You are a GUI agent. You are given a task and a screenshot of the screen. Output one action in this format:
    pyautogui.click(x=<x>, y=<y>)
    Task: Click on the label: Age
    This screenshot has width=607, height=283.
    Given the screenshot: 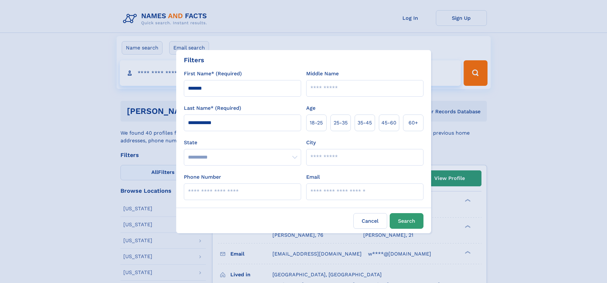 What is the action you would take?
    pyautogui.click(x=311, y=108)
    